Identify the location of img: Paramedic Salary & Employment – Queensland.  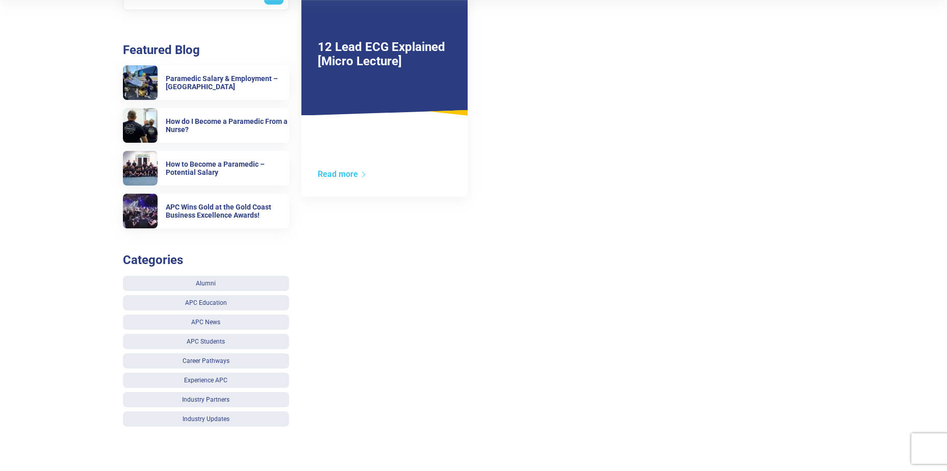
(140, 83).